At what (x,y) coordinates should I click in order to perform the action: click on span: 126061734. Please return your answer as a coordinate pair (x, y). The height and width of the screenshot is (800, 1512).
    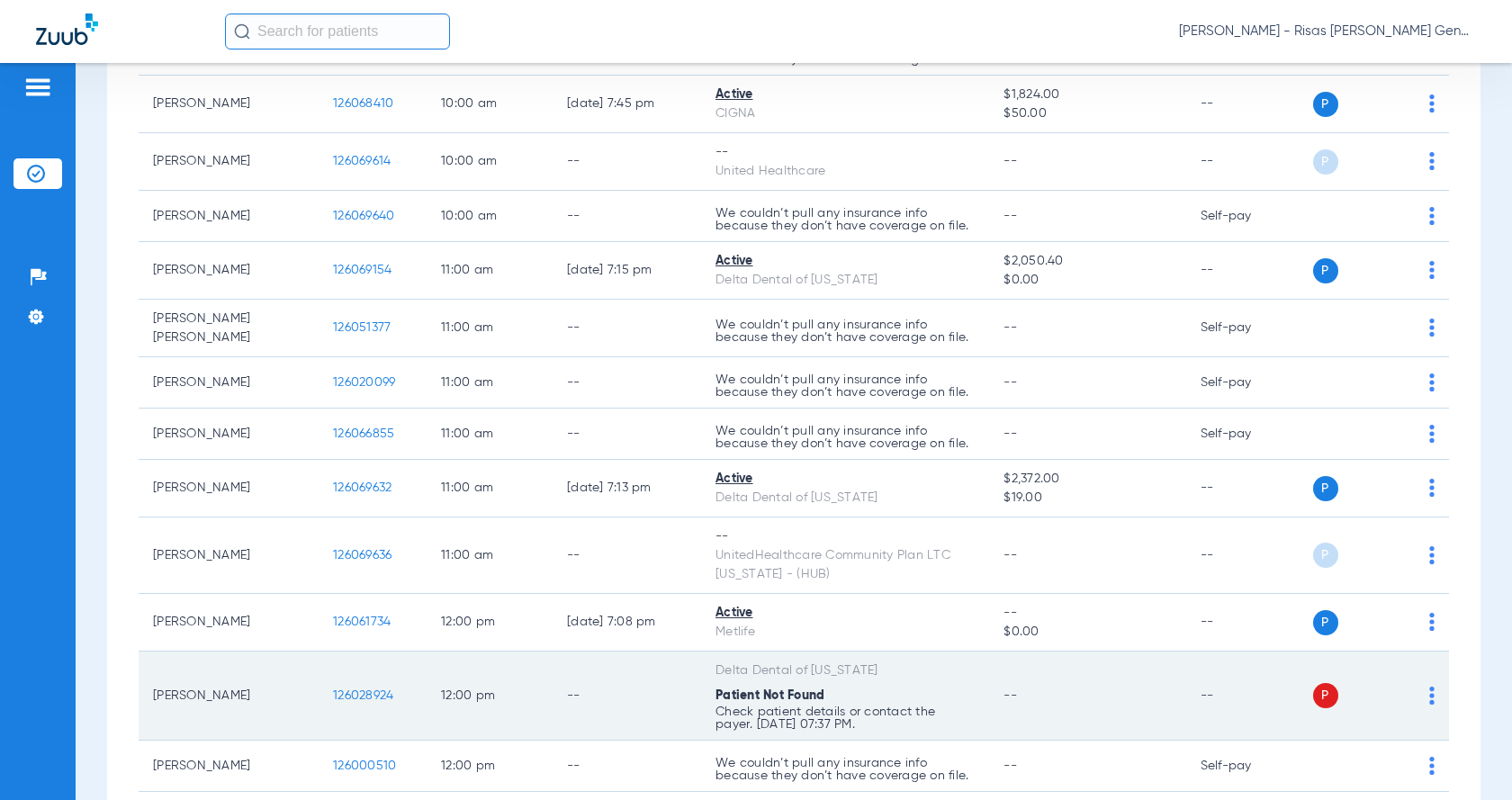
    Looking at the image, I should click on (362, 621).